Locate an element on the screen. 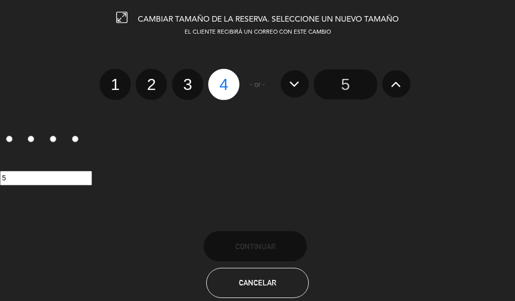  input: 4 is located at coordinates (75, 139).